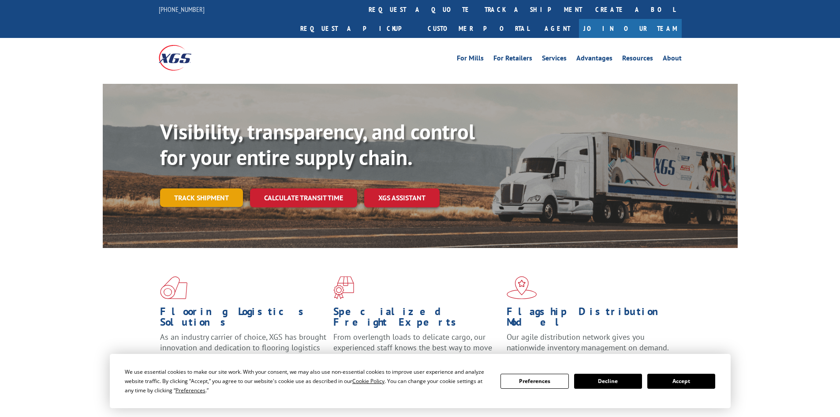 The width and height of the screenshot is (840, 417). I want to click on img: xgs-icon-flagship-distribution-model-red, so click(522, 288).